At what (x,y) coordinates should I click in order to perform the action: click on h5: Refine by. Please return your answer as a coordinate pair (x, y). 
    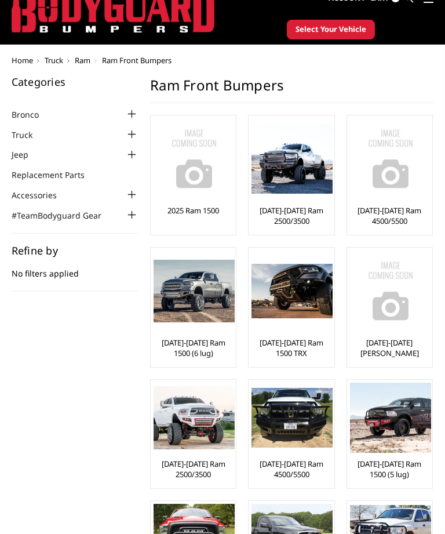
    Looking at the image, I should click on (75, 251).